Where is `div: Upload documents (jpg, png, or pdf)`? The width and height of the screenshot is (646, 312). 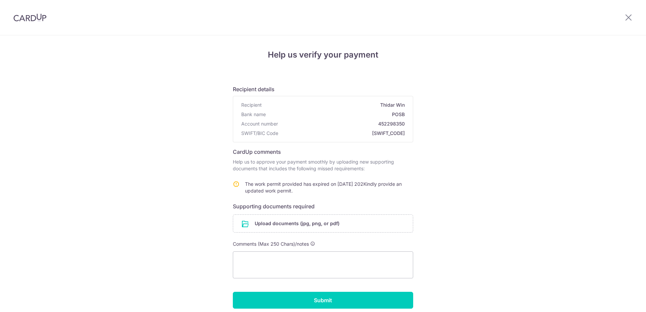 div: Upload documents (jpg, png, or pdf) is located at coordinates (323, 223).